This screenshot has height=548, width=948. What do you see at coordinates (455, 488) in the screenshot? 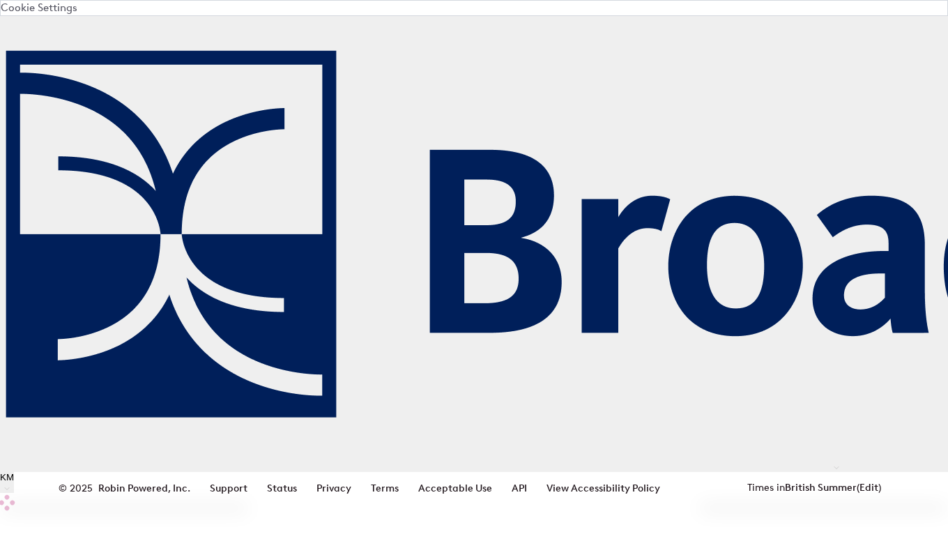
I see `a: Acceptable Use` at bounding box center [455, 488].